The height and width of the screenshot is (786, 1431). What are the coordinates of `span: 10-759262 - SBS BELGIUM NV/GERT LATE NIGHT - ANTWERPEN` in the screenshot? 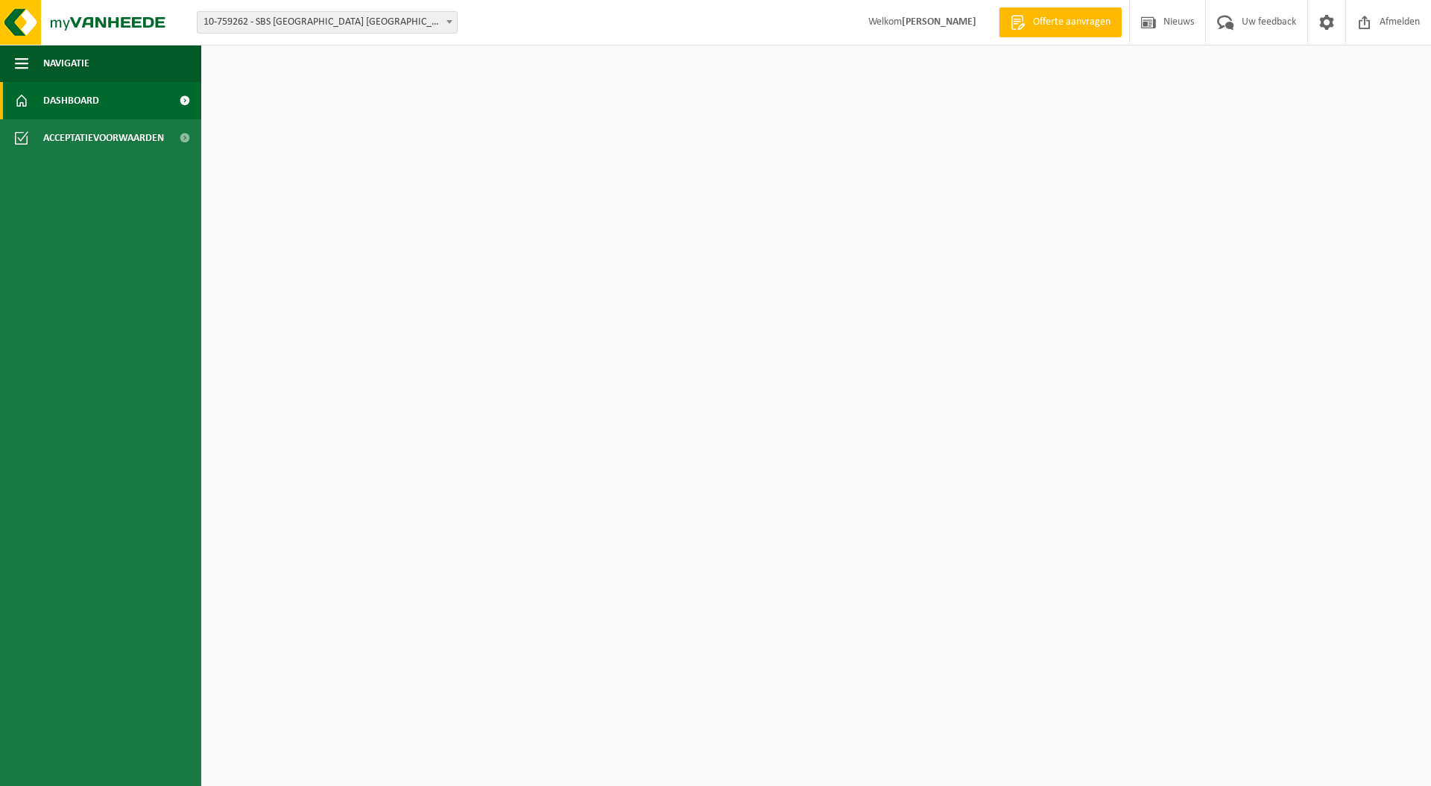 It's located at (327, 22).